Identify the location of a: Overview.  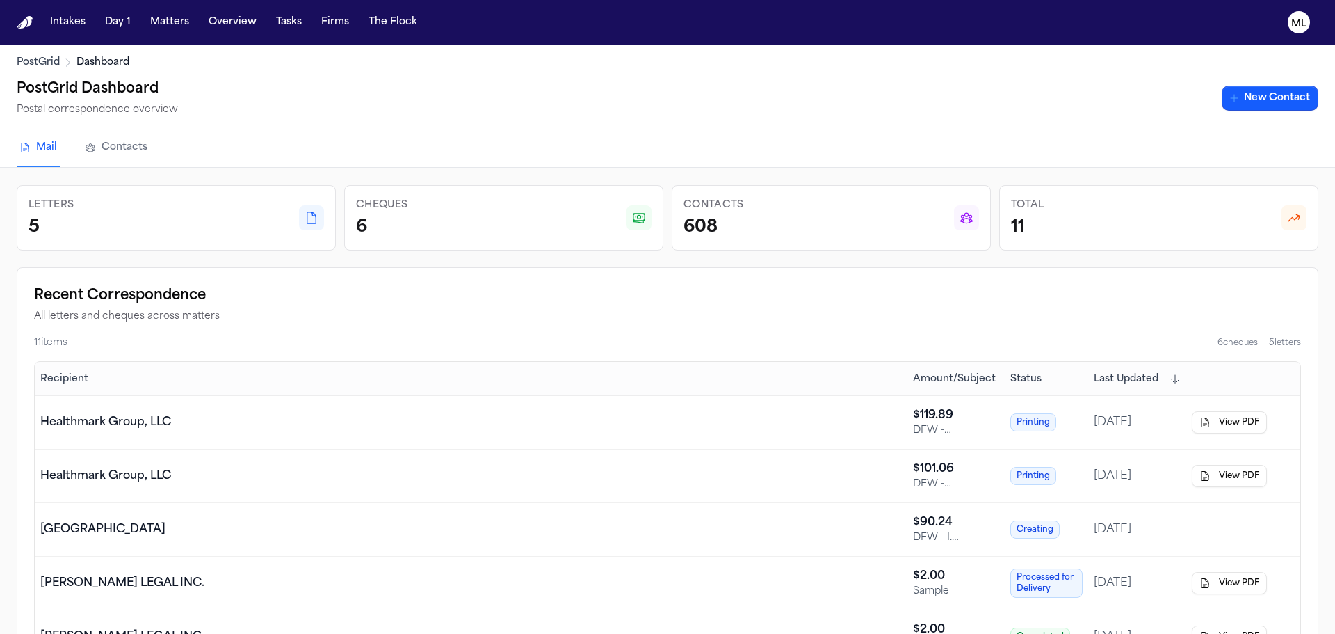
(232, 22).